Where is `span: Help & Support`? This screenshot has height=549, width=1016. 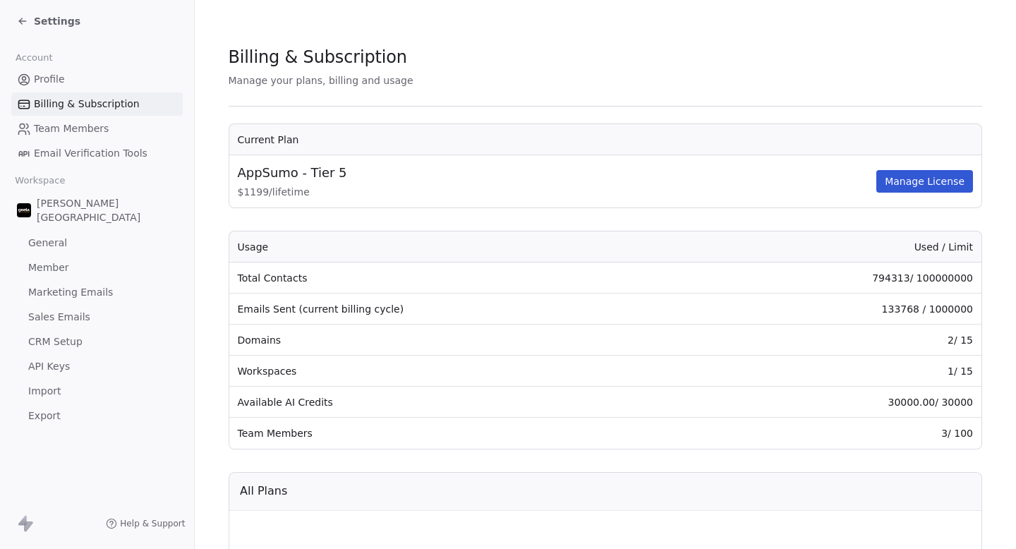
span: Help & Support is located at coordinates (152, 523).